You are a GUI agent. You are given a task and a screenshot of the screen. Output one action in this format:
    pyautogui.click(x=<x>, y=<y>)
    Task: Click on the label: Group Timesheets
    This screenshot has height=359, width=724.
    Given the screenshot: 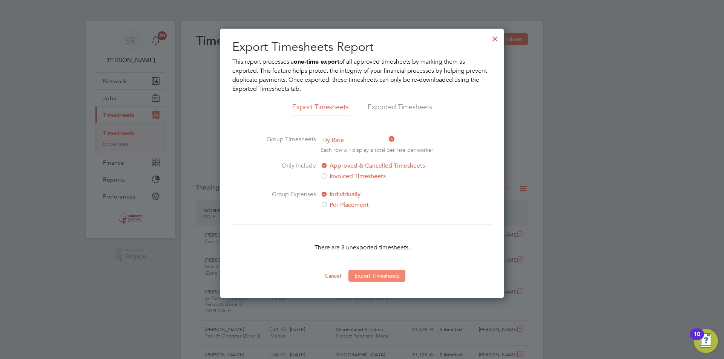 What is the action you would take?
    pyautogui.click(x=288, y=144)
    